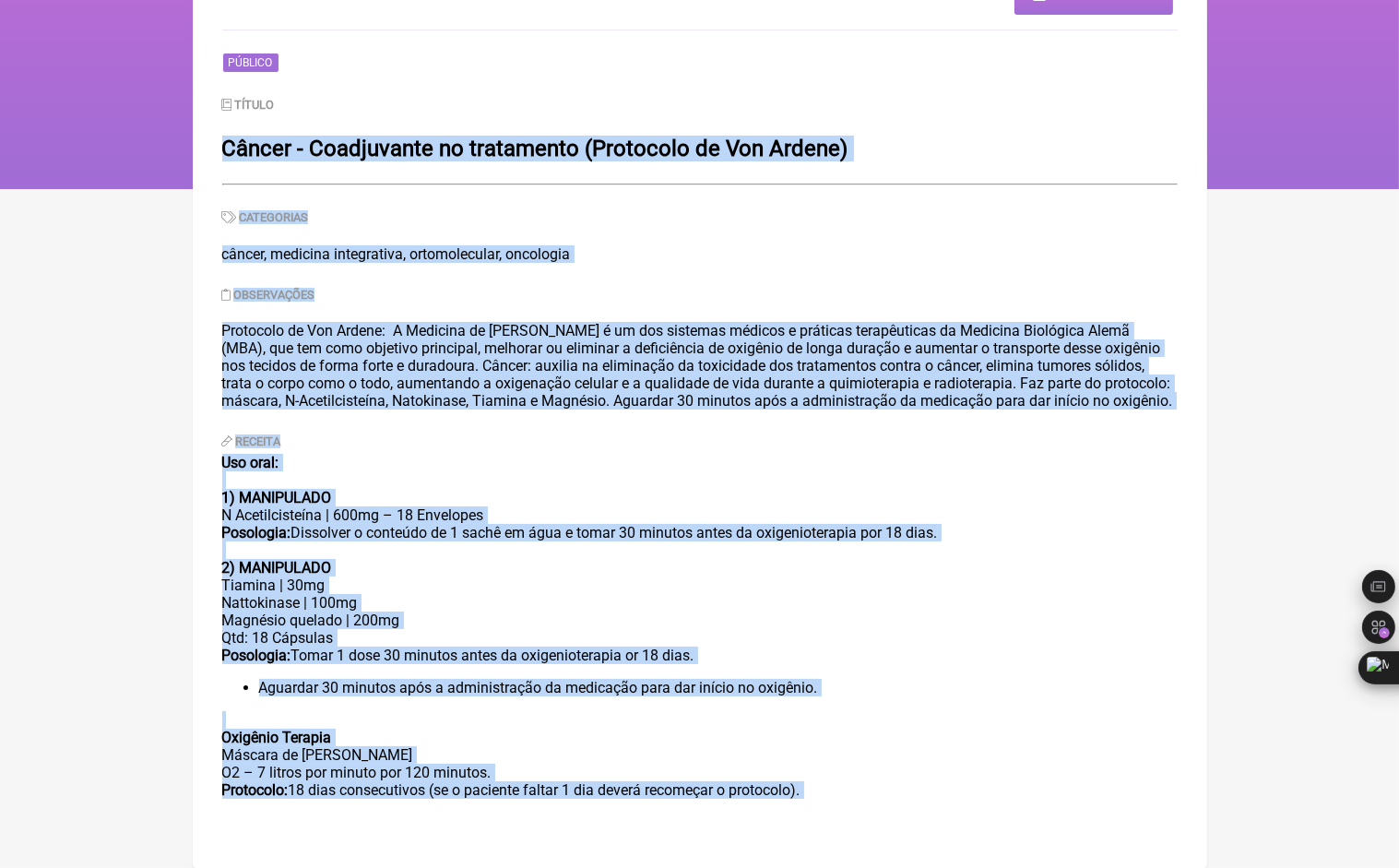  What do you see at coordinates (700, 646) in the screenshot?
I see `div: Qtd: 18 Cápsulas Tomar 1 dose 30 minutos antes da oxigenioterapia or 18 dias.` at bounding box center [700, 646].